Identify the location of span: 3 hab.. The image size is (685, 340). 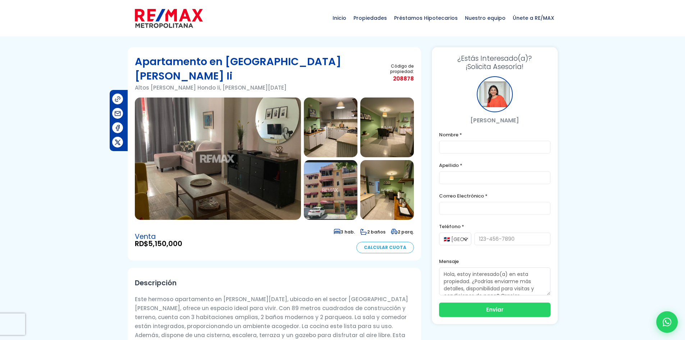
(344, 231).